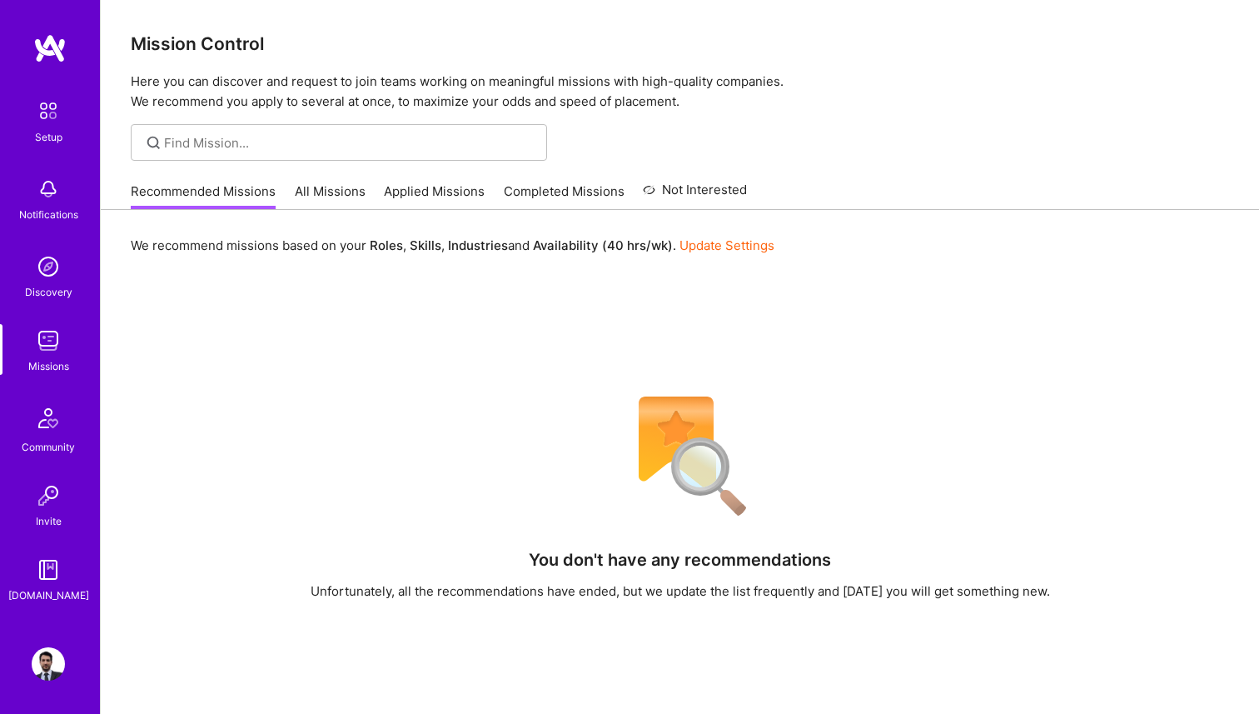 The height and width of the screenshot is (714, 1259). Describe the element at coordinates (48, 111) in the screenshot. I see `img: setup` at that location.